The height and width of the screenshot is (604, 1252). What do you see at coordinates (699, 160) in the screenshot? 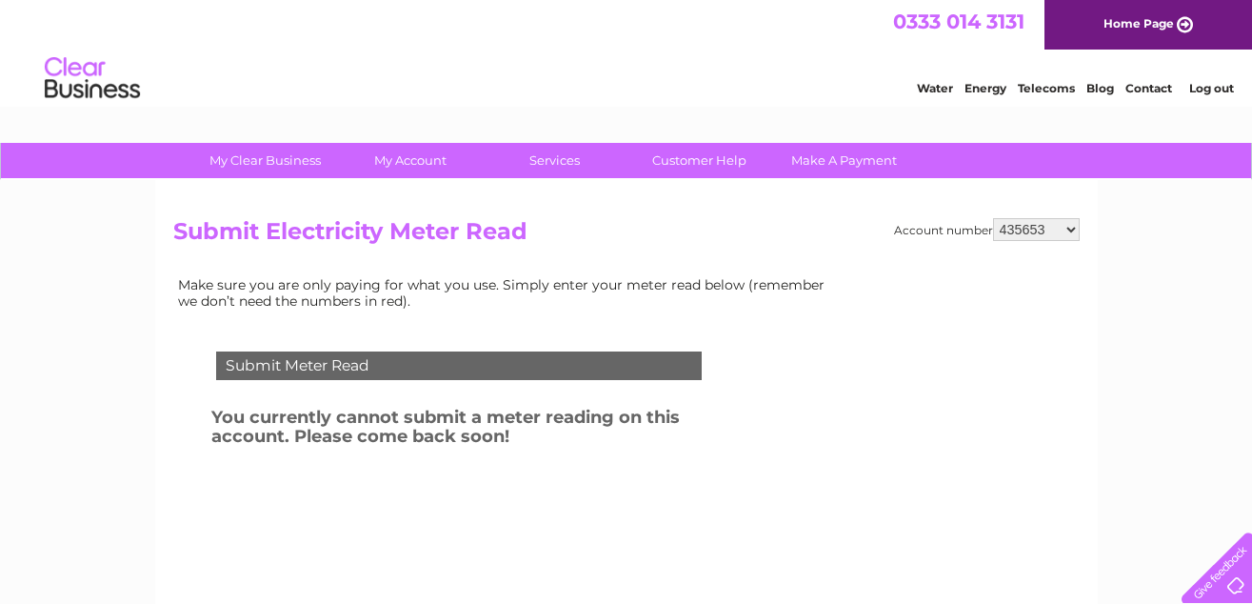
I see `a: Customer Help` at bounding box center [699, 160].